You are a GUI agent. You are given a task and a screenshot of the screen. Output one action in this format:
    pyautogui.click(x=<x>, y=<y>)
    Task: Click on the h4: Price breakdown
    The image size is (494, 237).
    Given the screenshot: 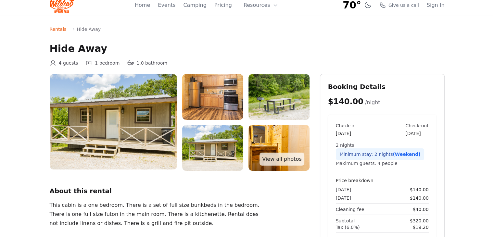 What is the action you would take?
    pyautogui.click(x=382, y=180)
    